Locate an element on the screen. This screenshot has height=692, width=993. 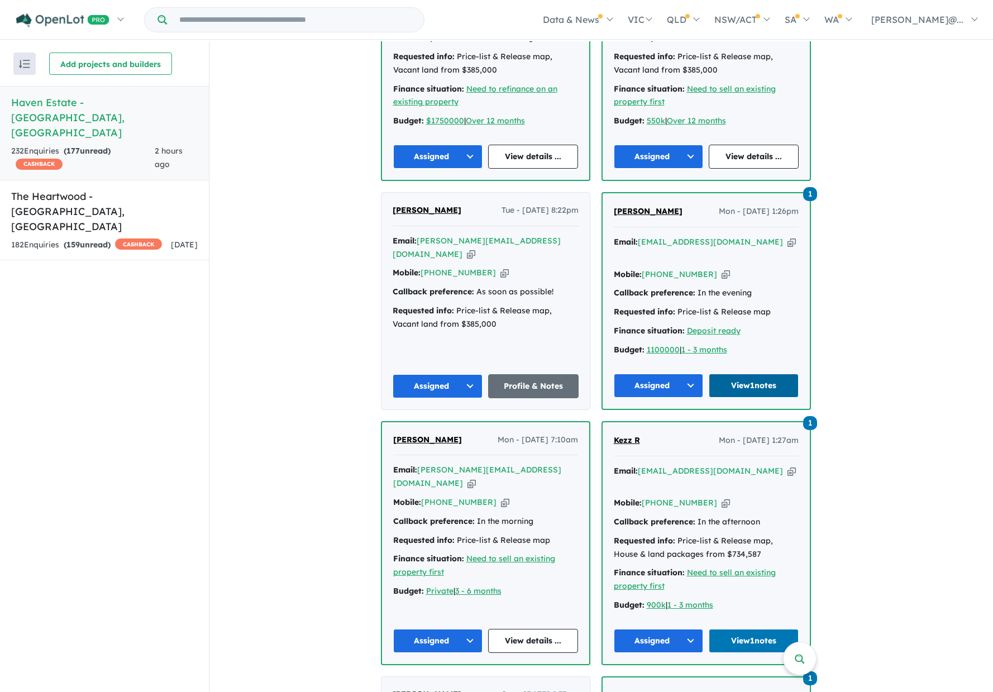
a: Profile & Notes is located at coordinates (533, 386).